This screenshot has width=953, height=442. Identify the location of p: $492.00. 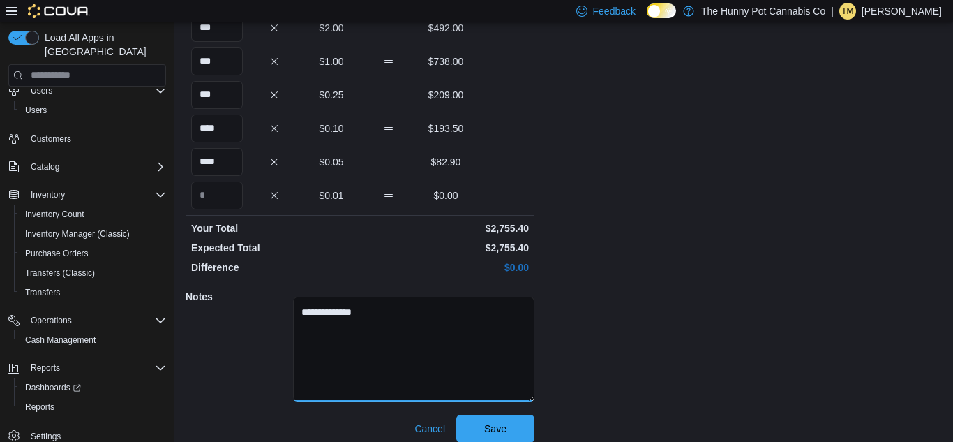
(446, 28).